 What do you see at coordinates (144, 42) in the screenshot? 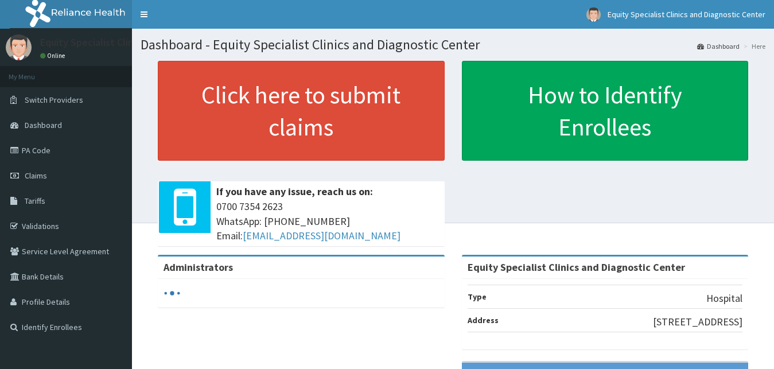
I see `p: Equity Specialist Clinics and Diagnostic Center` at bounding box center [144, 42].